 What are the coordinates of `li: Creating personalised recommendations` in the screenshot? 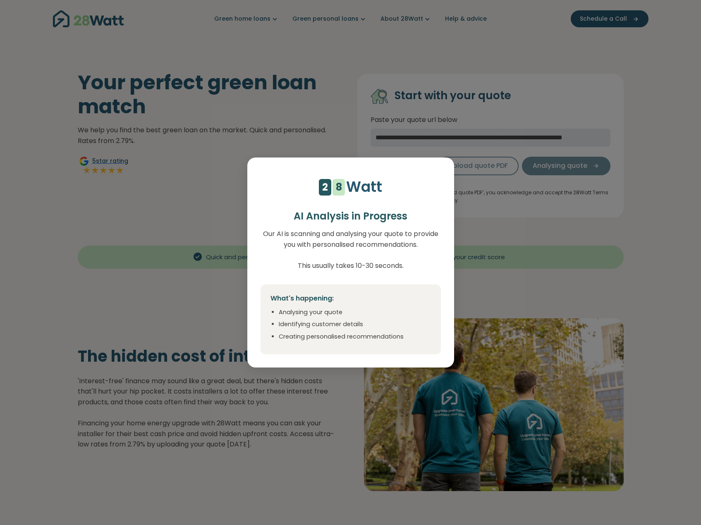 It's located at (355, 337).